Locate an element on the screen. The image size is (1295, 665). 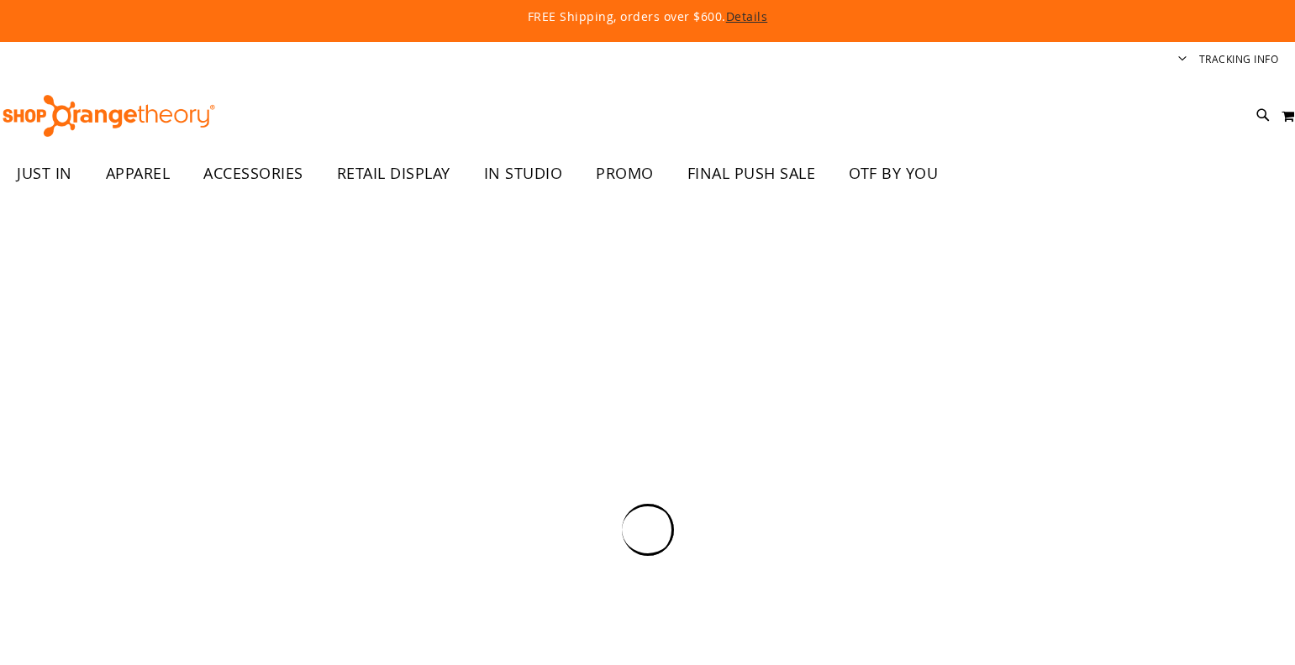
a: ACCESSORIES is located at coordinates (253, 174).